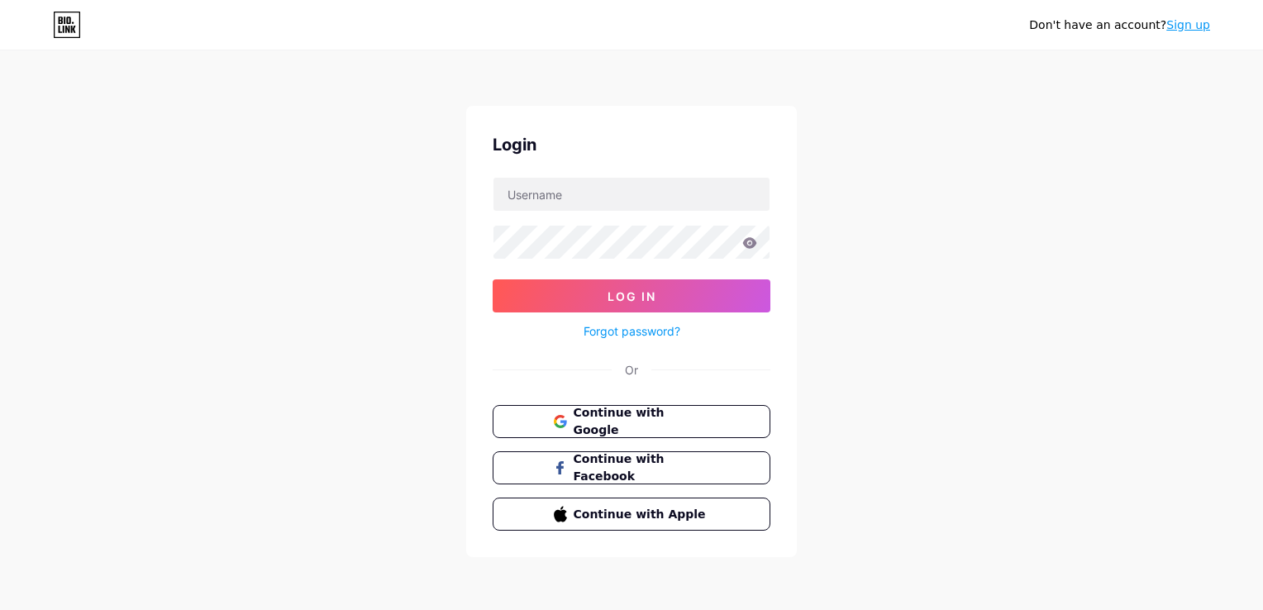 The height and width of the screenshot is (610, 1263). I want to click on span: Continue with Google, so click(641, 421).